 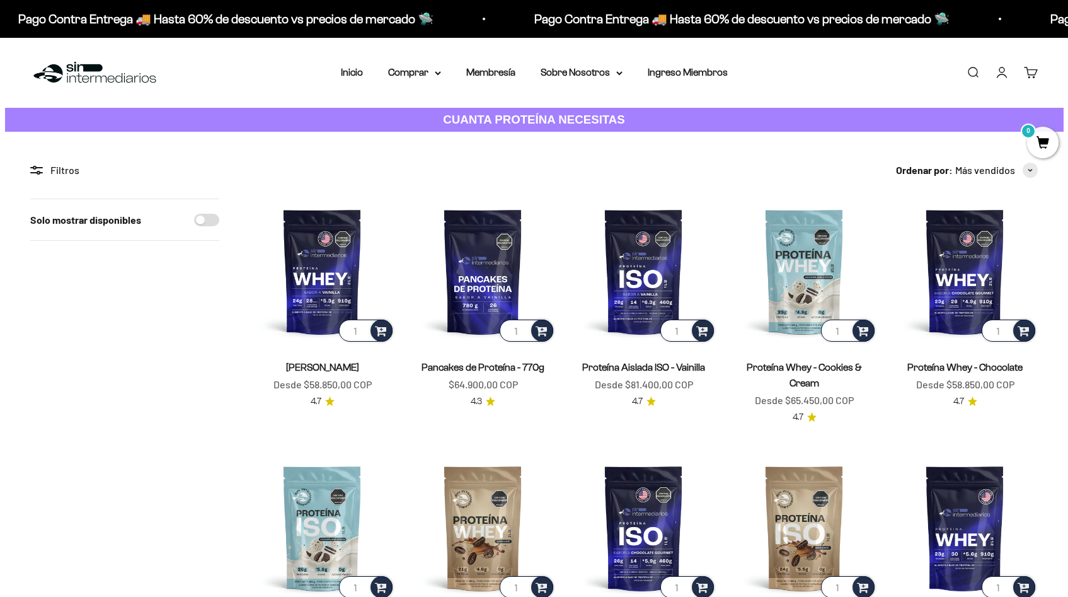 What do you see at coordinates (1028, 131) in the screenshot?
I see `mark: 0` at bounding box center [1028, 131].